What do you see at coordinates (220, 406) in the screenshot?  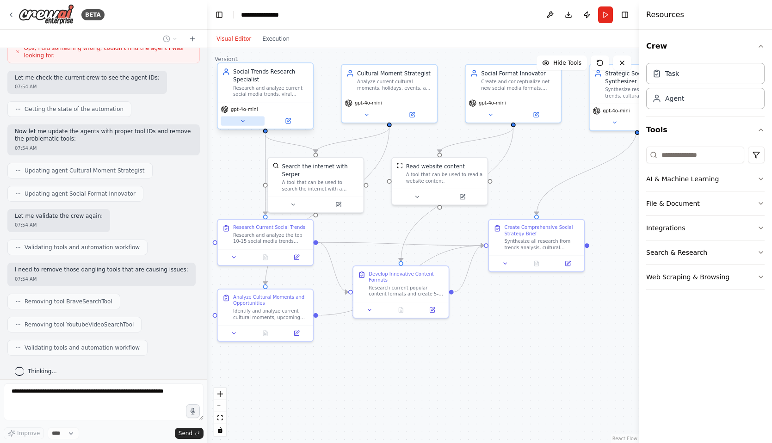 I see `button: zoom out` at bounding box center [220, 406].